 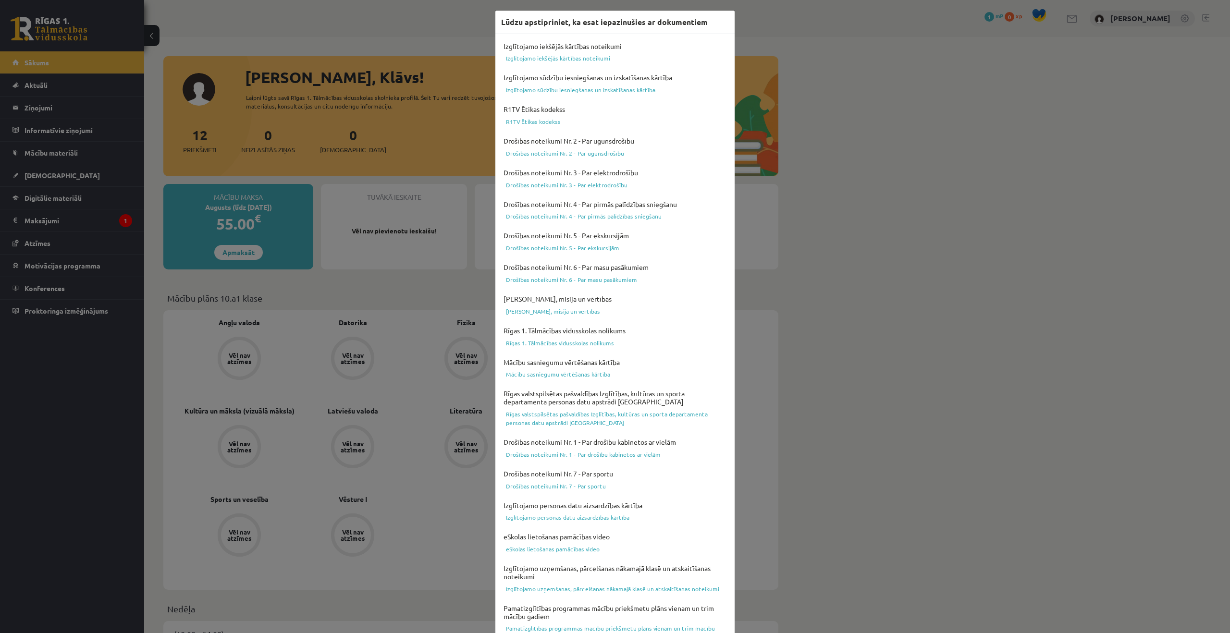 I want to click on h4: Drošības noteikumi Nr. 7 - Par sportu, so click(x=615, y=474).